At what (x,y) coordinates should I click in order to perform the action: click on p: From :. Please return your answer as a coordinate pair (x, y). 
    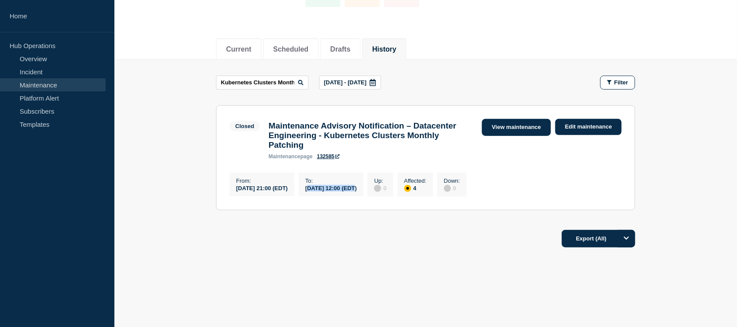
    Looking at the image, I should click on (262, 180).